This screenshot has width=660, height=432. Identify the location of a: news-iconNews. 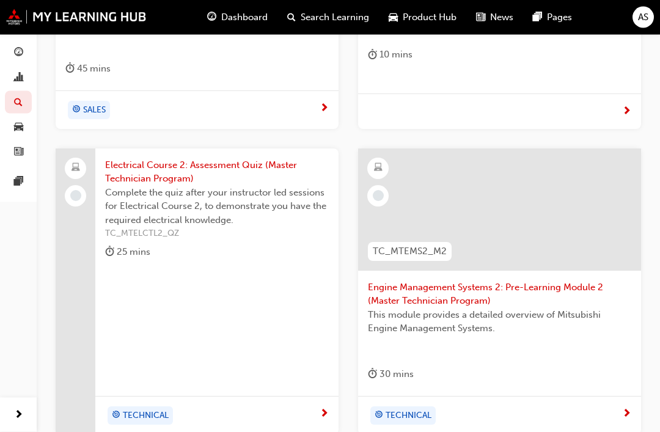
(495, 17).